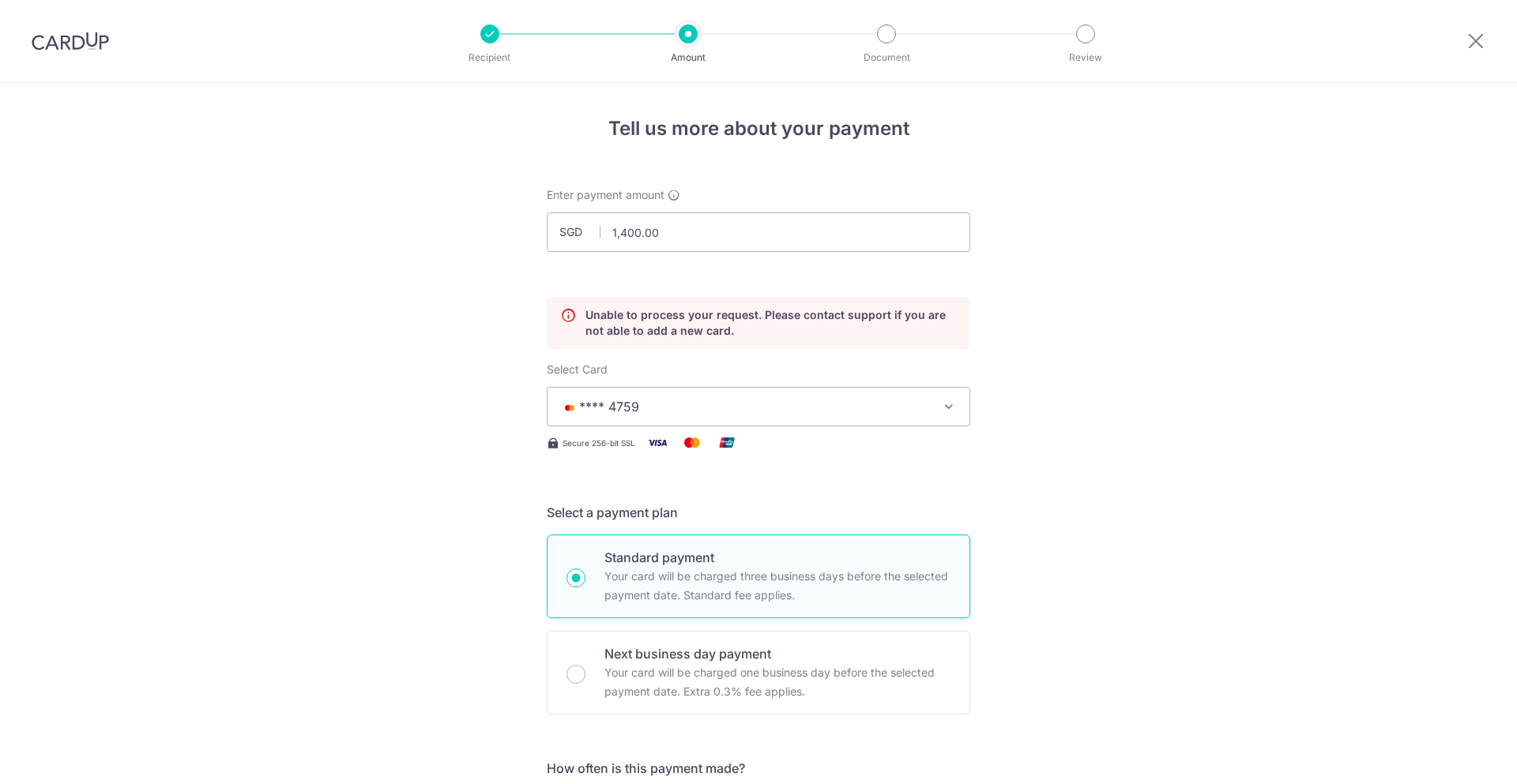  Describe the element at coordinates (657, 442) in the screenshot. I see `img: Visa` at that location.